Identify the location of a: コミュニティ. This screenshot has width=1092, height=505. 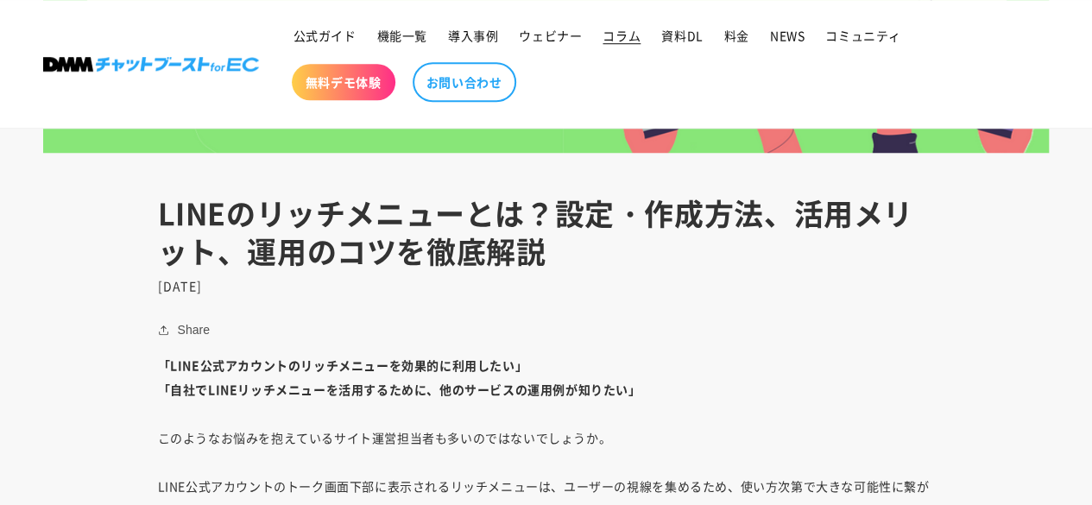
(864, 35).